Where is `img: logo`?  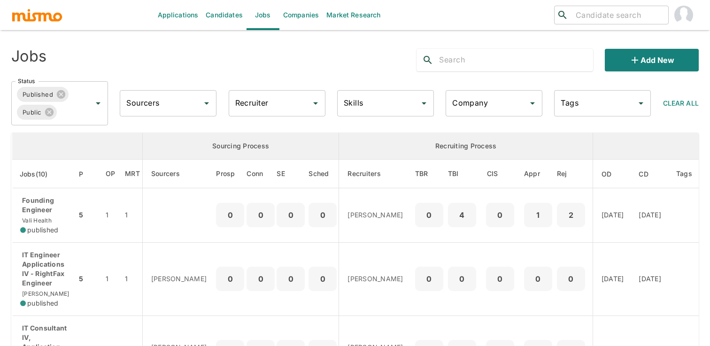
img: logo is located at coordinates (37, 15).